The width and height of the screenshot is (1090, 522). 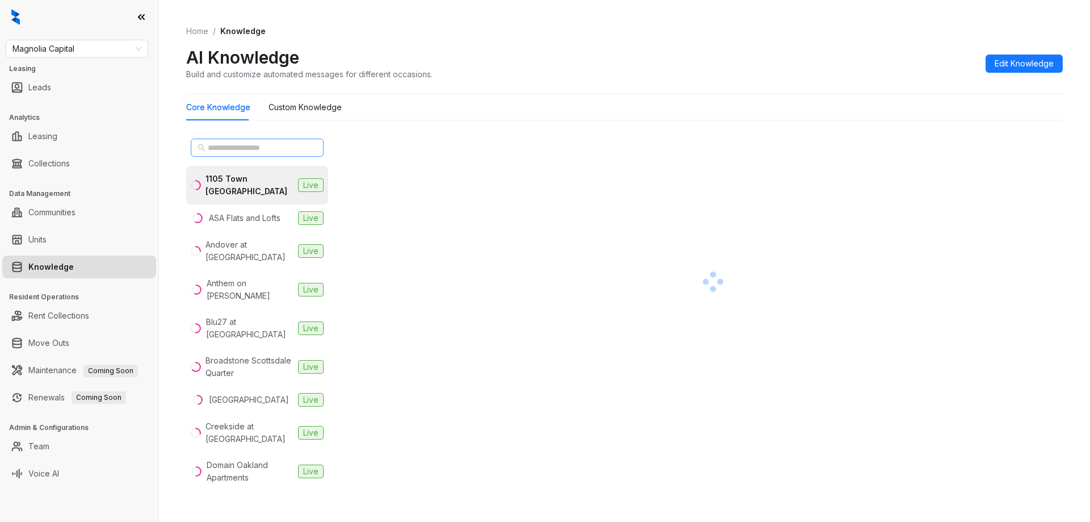 What do you see at coordinates (79, 446) in the screenshot?
I see `li: Team` at bounding box center [79, 446].